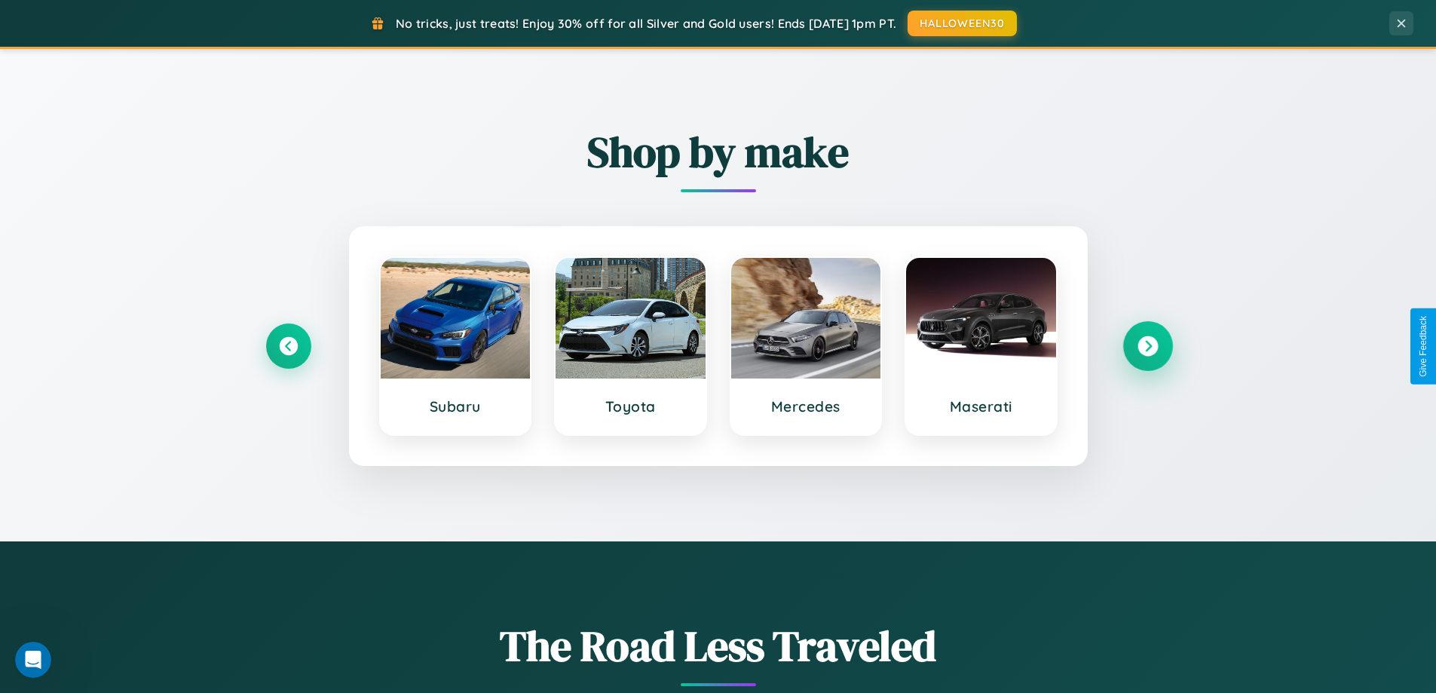 The width and height of the screenshot is (1436, 693). What do you see at coordinates (981, 406) in the screenshot?
I see `h3: Maserati` at bounding box center [981, 406].